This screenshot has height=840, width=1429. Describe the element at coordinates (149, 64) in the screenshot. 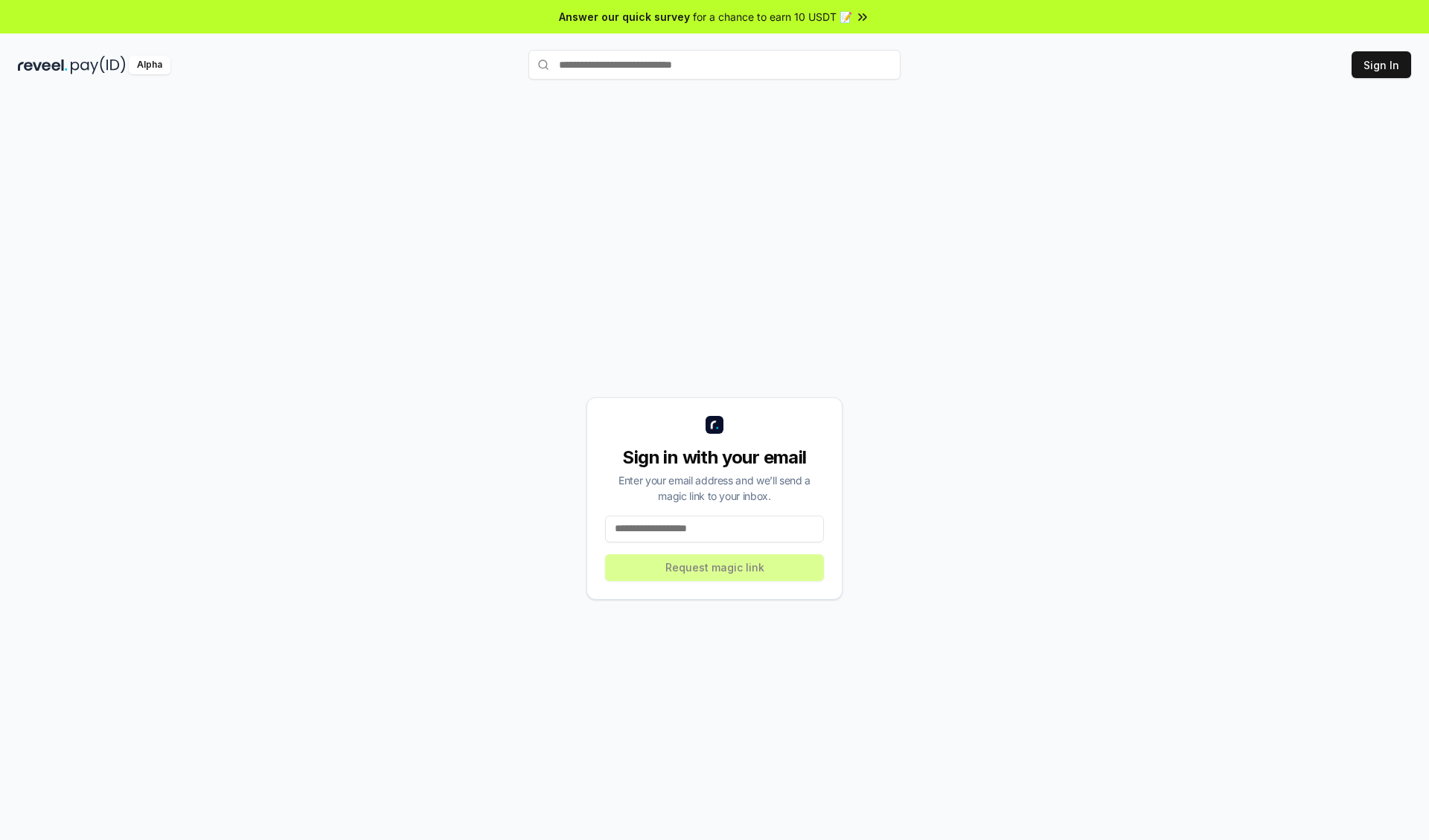

I see `div: Alpha` at that location.